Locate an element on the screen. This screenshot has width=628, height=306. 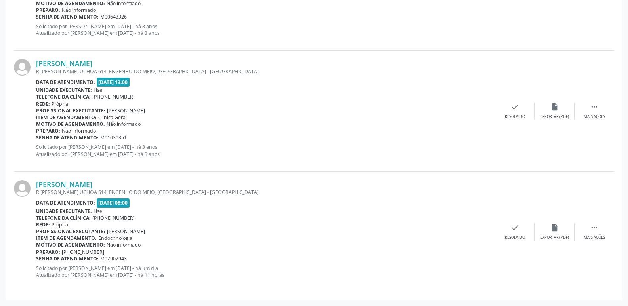
span: Clinica Geral is located at coordinates (112, 117).